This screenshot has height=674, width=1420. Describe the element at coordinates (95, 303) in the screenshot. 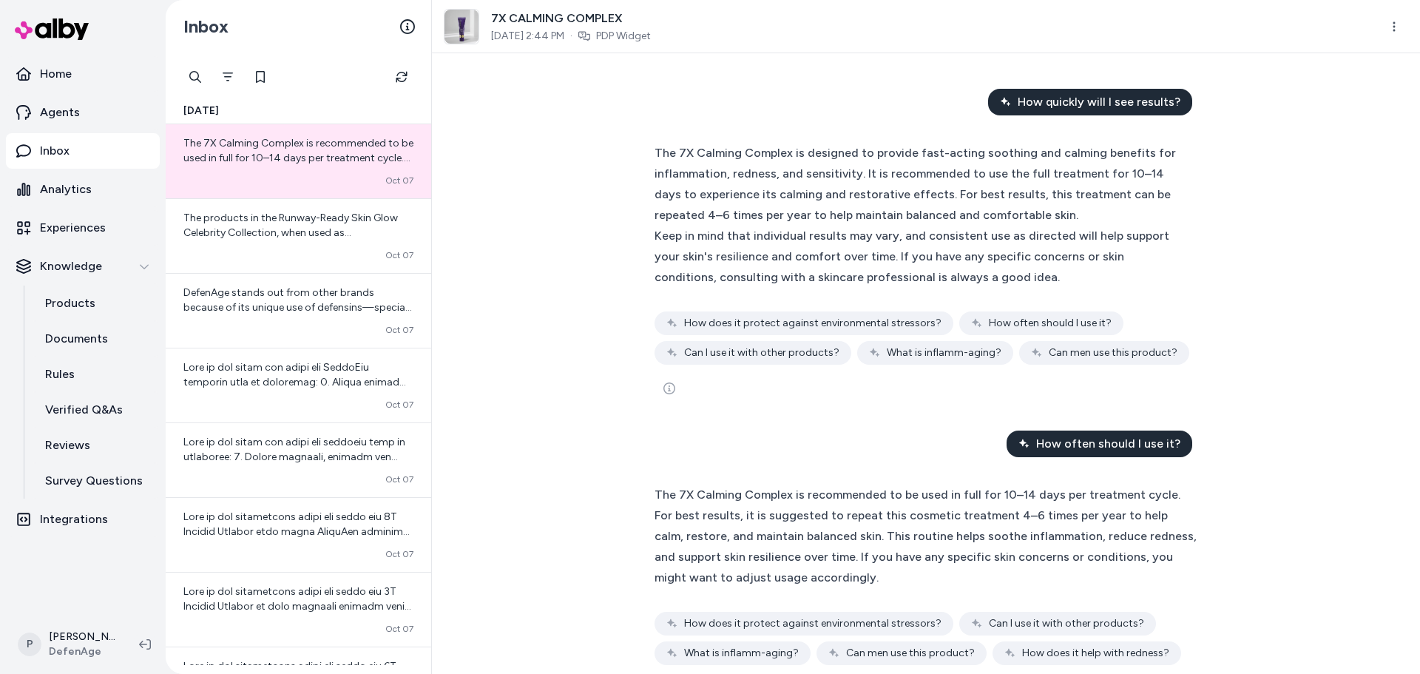

I see `a: Products` at that location.